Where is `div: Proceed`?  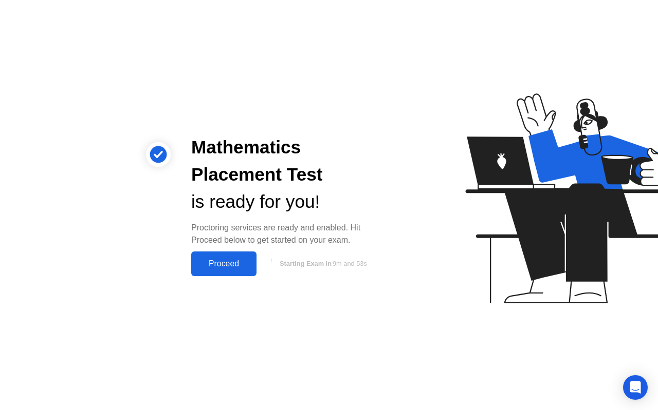 div: Proceed is located at coordinates (223, 264).